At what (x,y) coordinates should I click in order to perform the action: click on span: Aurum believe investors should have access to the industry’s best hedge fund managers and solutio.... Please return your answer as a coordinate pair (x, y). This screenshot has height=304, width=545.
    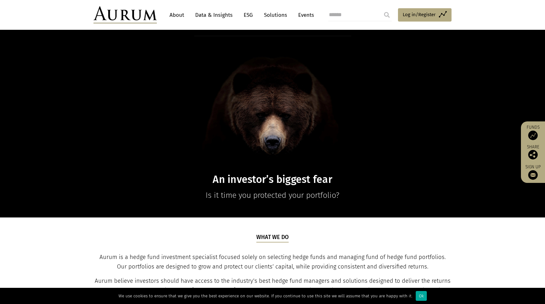
    Looking at the image, I should click on (272, 290).